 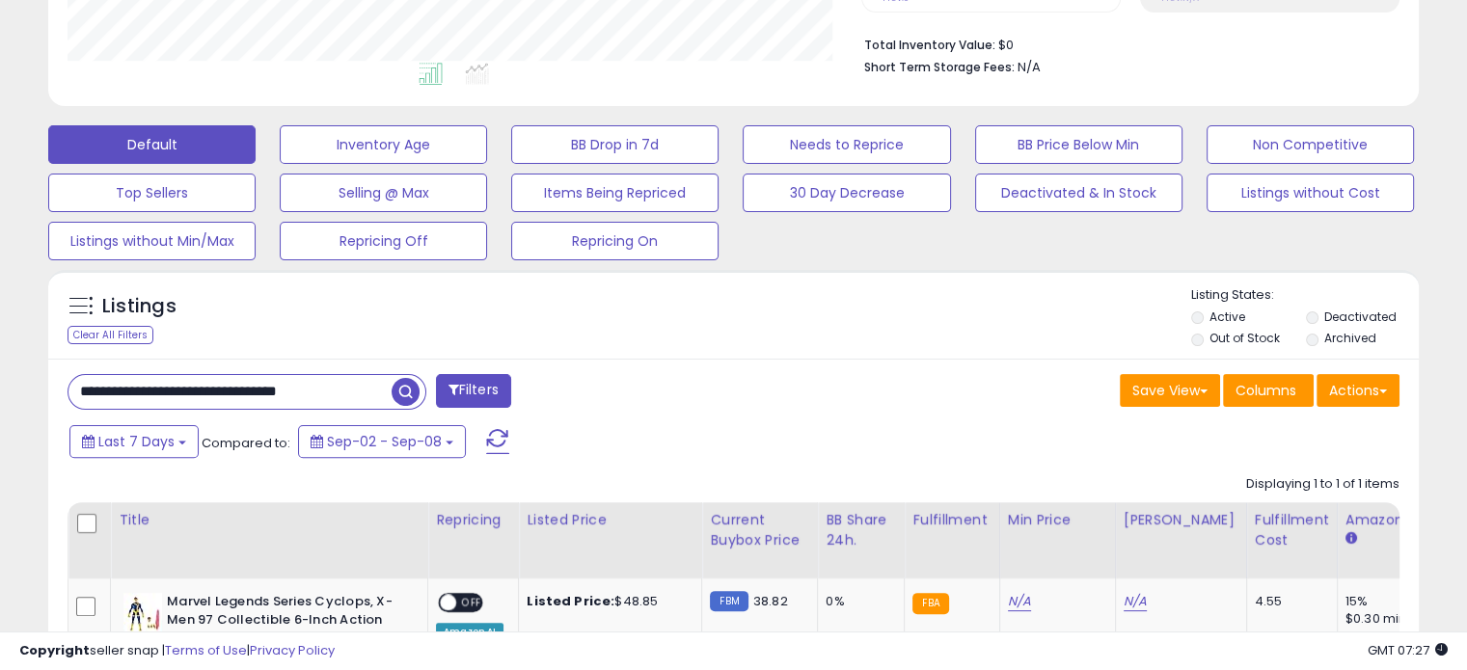 What do you see at coordinates (759, 531) in the screenshot?
I see `div: Current Buybox Price` at bounding box center [759, 531].